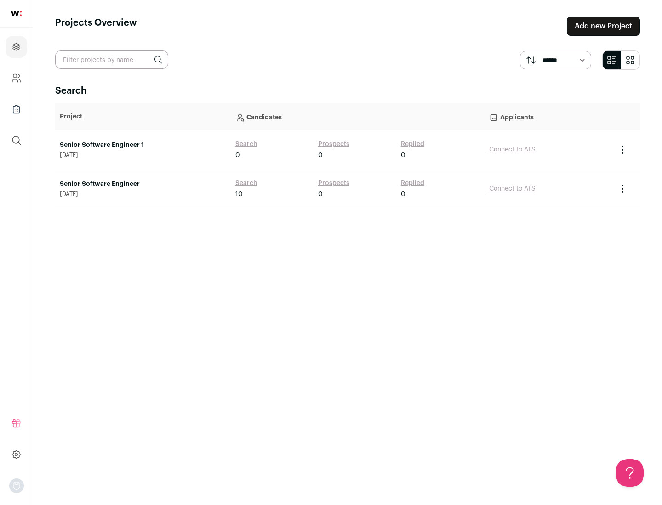  What do you see at coordinates (347, 91) in the screenshot?
I see `h2: Search` at bounding box center [347, 91].